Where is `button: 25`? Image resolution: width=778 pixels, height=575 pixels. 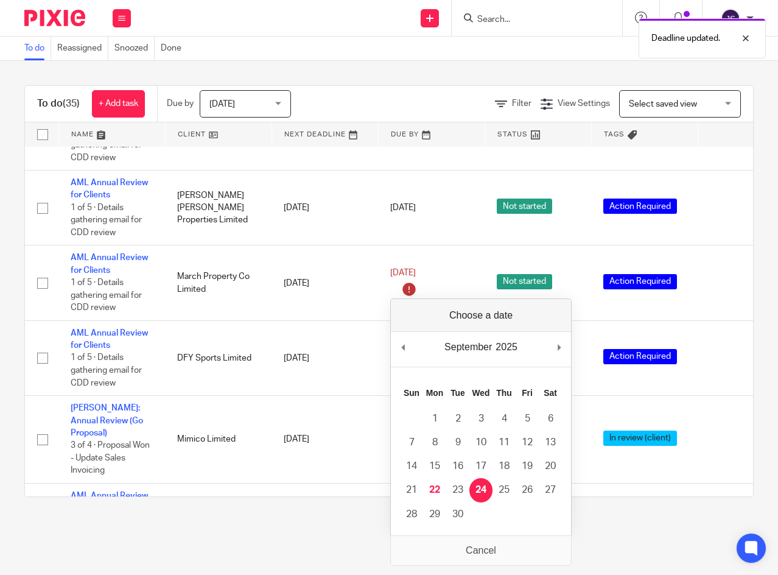
button: 25 is located at coordinates (504, 489).